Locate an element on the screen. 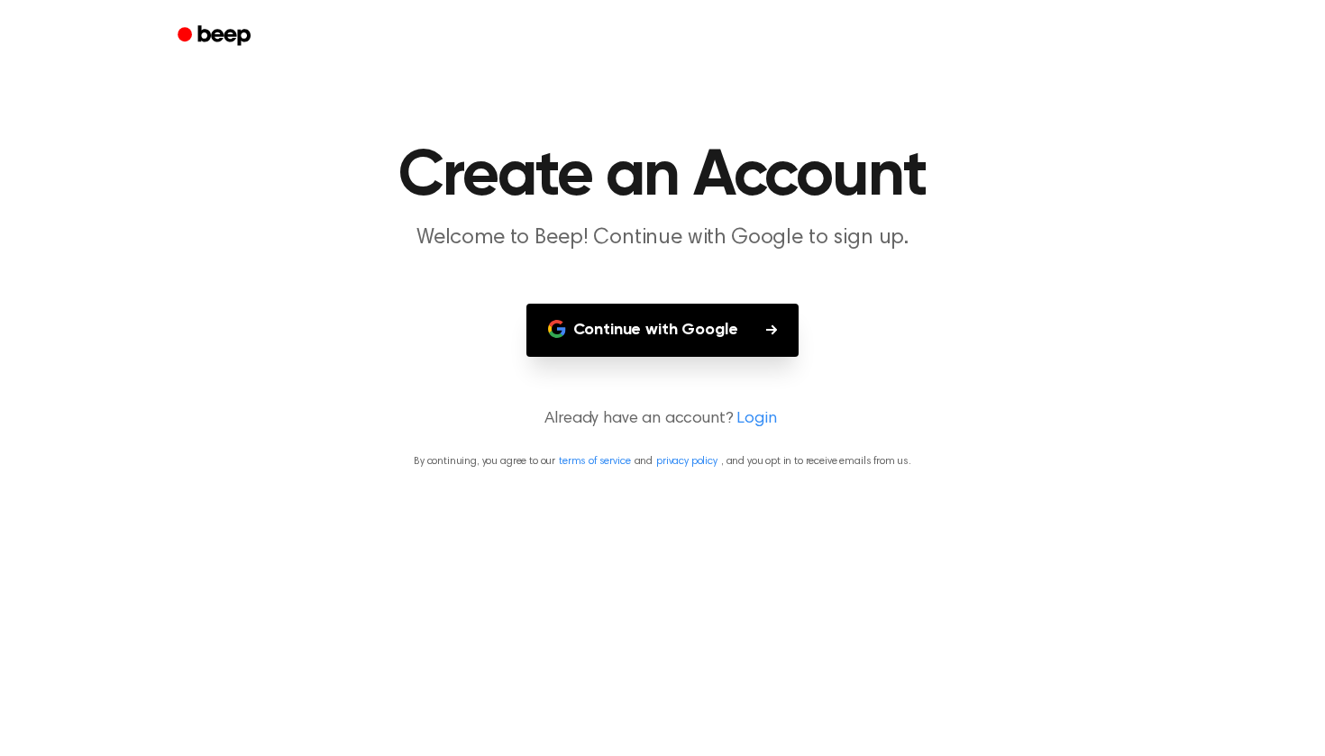 Image resolution: width=1325 pixels, height=756 pixels. a: Login is located at coordinates (756, 419).